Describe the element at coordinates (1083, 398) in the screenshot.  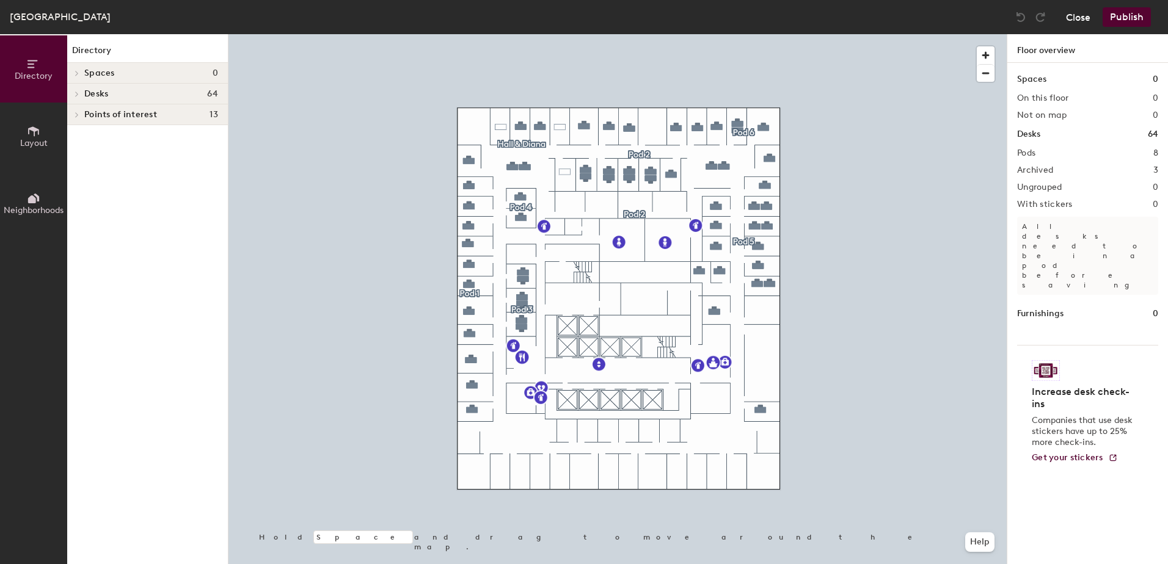
I see `h4: Increase desk check-ins` at that location.